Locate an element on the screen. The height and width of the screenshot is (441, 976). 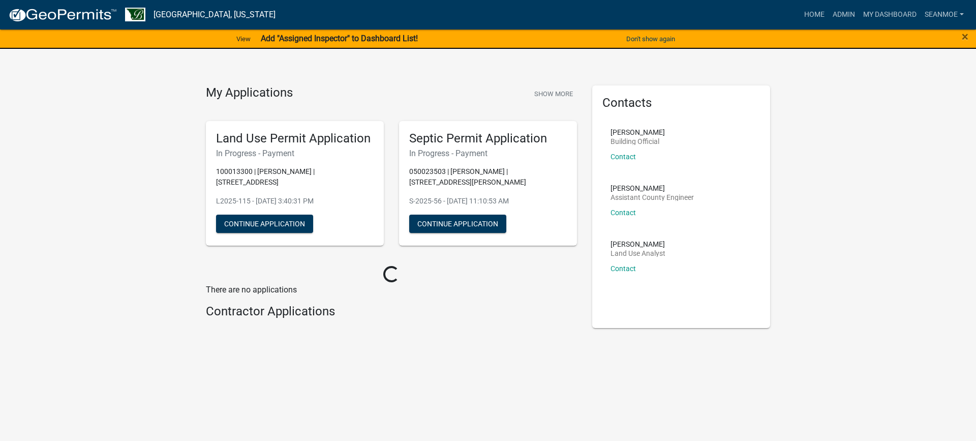
button: Close is located at coordinates (965, 37).